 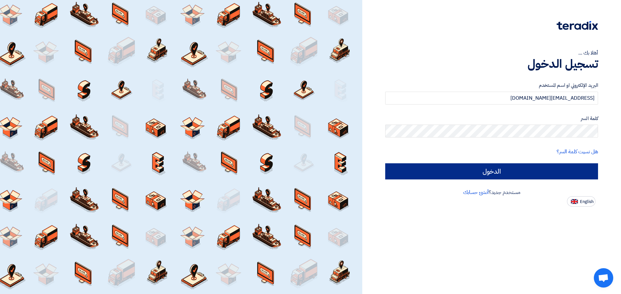 What do you see at coordinates (491, 172) in the screenshot?
I see `input: الدخول` at bounding box center [491, 172].